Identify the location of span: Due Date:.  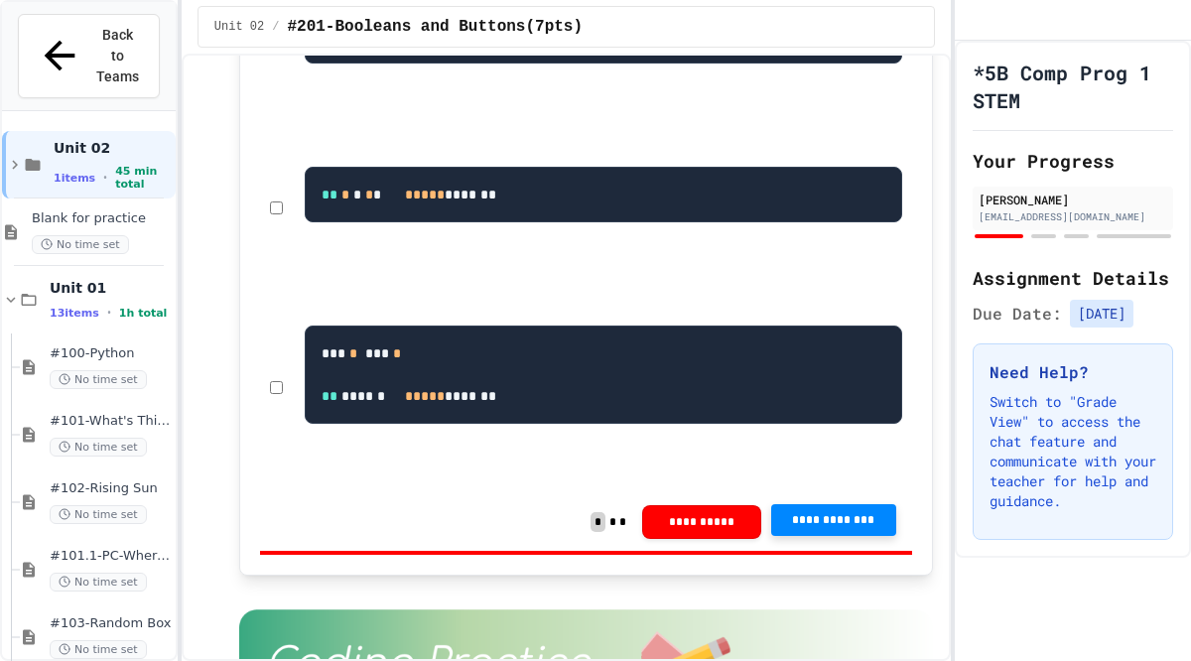
(1017, 314).